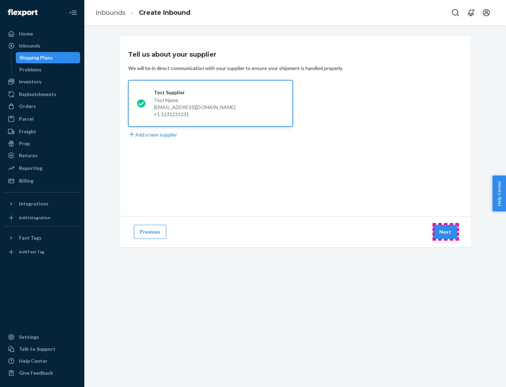  Describe the element at coordinates (34, 204) in the screenshot. I see `div: Integrations` at that location.